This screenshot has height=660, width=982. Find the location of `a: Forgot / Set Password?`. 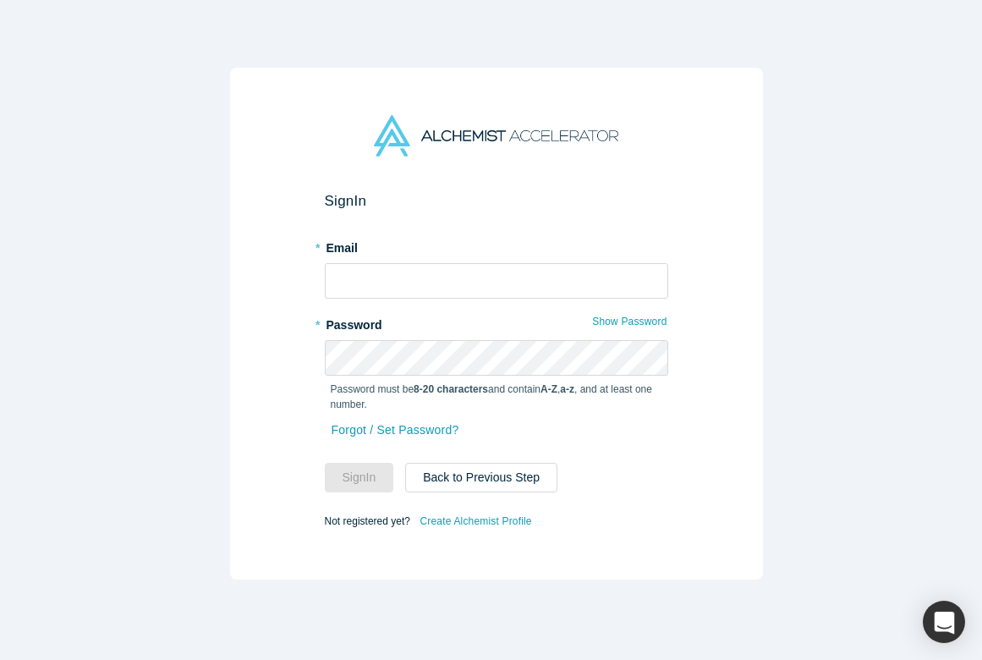

a: Forgot / Set Password? is located at coordinates (395, 430).